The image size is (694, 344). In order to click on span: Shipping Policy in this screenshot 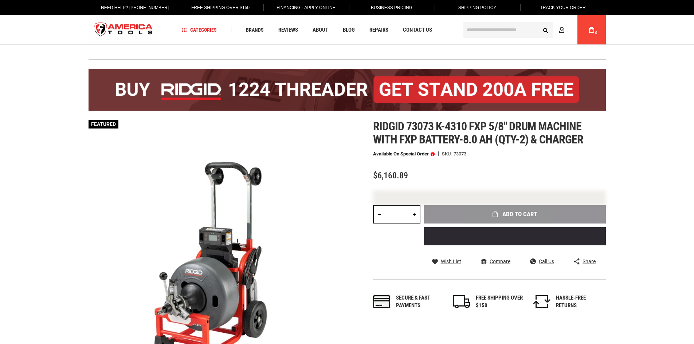, I will do `click(477, 8)`.